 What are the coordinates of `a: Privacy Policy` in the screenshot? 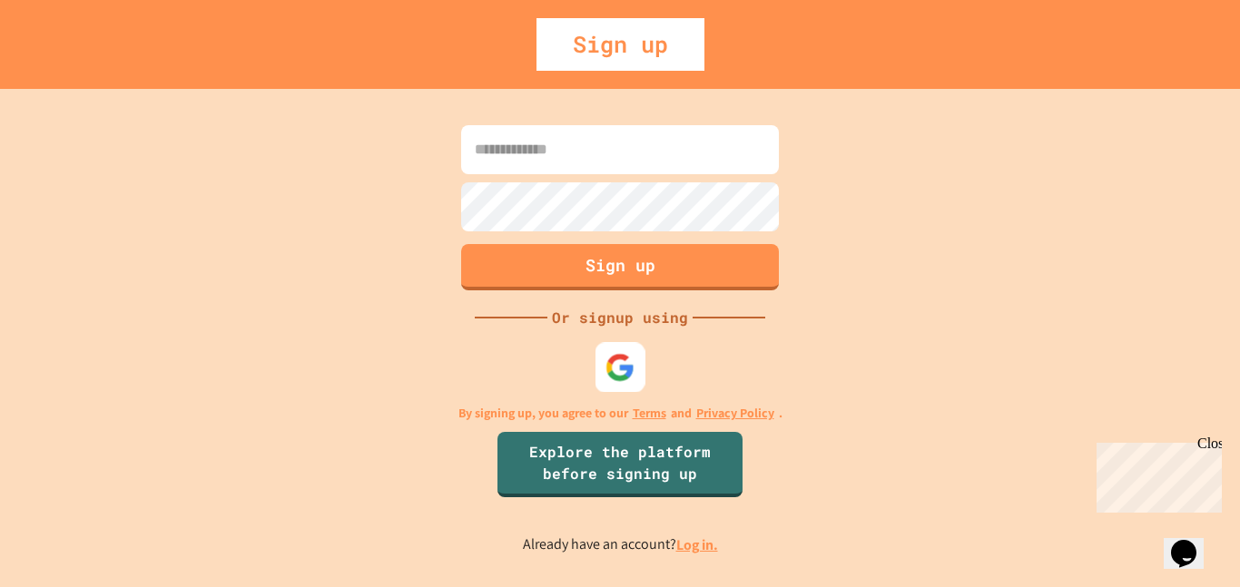 It's located at (735, 413).